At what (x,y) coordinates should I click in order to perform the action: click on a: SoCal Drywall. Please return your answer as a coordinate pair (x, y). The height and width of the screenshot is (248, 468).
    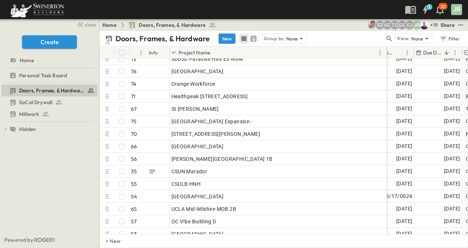
    Looking at the image, I should click on (49, 102).